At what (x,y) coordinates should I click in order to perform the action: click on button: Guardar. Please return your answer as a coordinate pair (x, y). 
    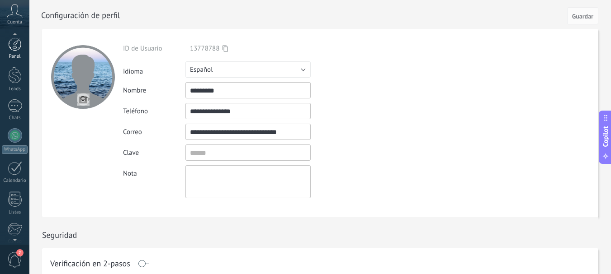
    Looking at the image, I should click on (582, 16).